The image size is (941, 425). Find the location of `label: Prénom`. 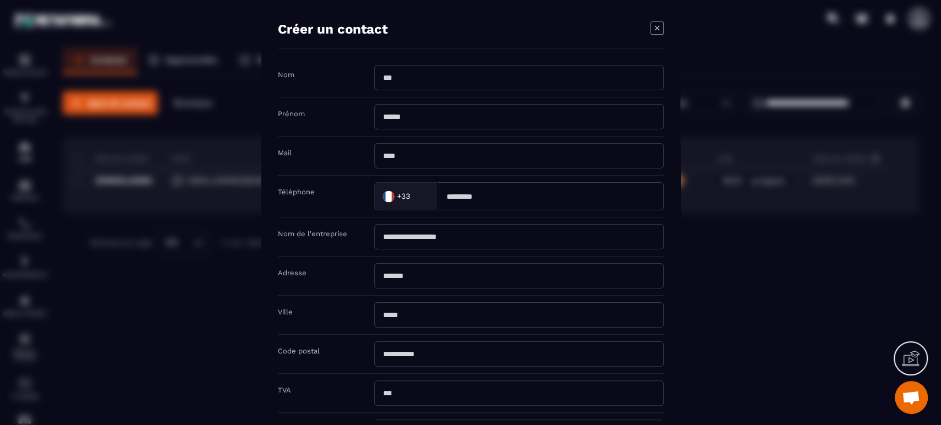

label: Prénom is located at coordinates (291, 114).